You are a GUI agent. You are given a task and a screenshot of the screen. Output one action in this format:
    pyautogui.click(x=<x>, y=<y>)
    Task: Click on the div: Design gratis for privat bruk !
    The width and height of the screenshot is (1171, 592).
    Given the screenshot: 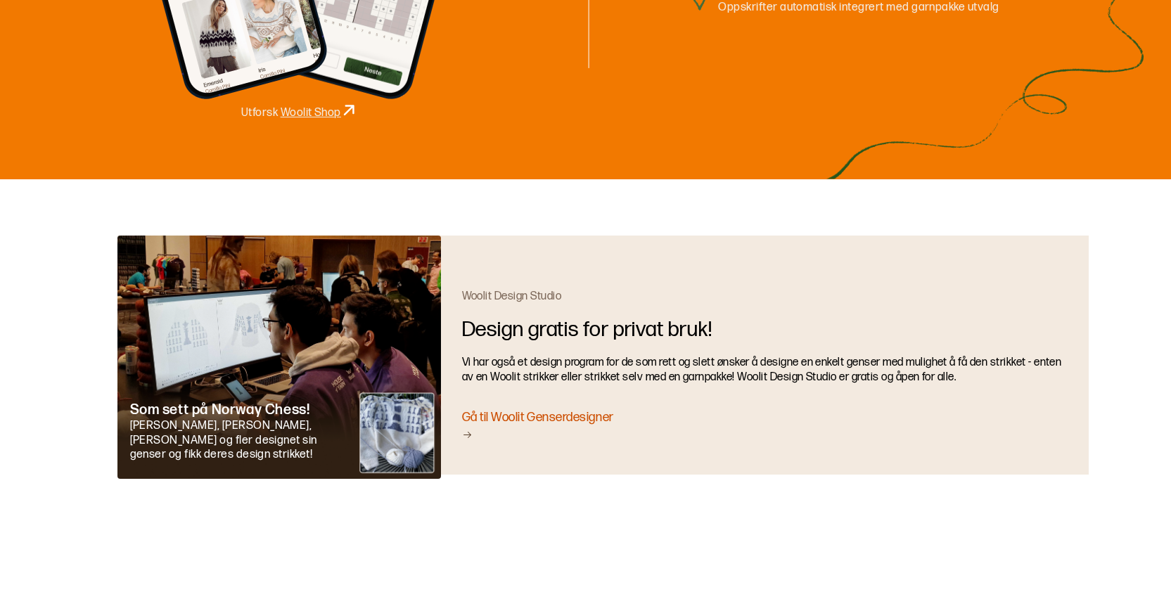 What is the action you would take?
    pyautogui.click(x=765, y=330)
    